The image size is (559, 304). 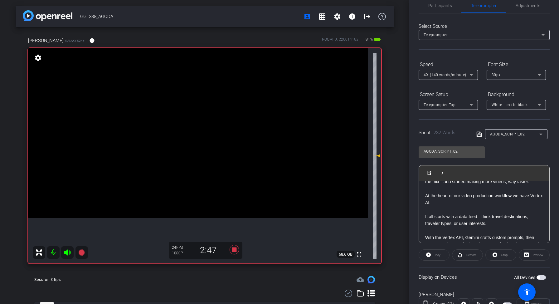 What do you see at coordinates (360, 280) in the screenshot?
I see `mat-icon: cloud_upload` at bounding box center [360, 280].